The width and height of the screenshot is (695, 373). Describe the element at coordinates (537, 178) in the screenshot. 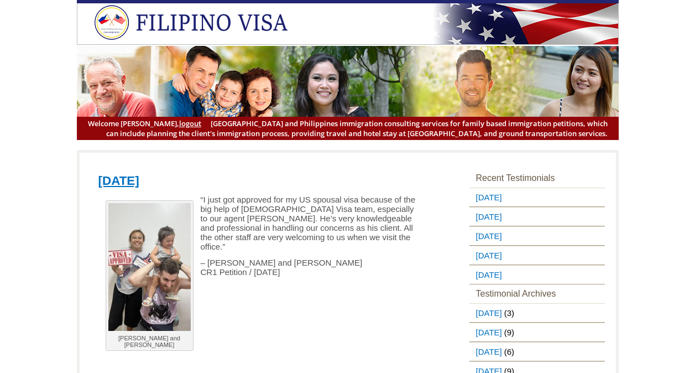

I see `h3: Recent Testimonials` at that location.